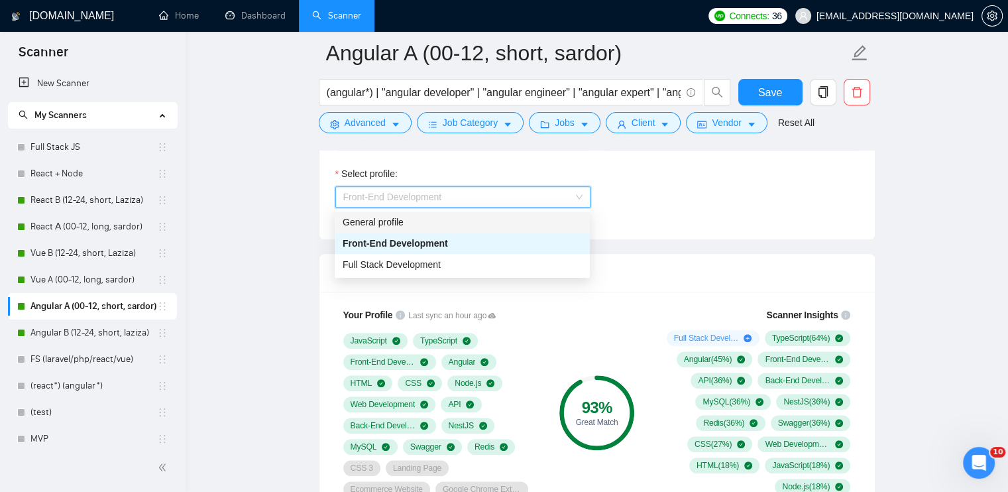  I want to click on div: Recent message, so click(133, 219).